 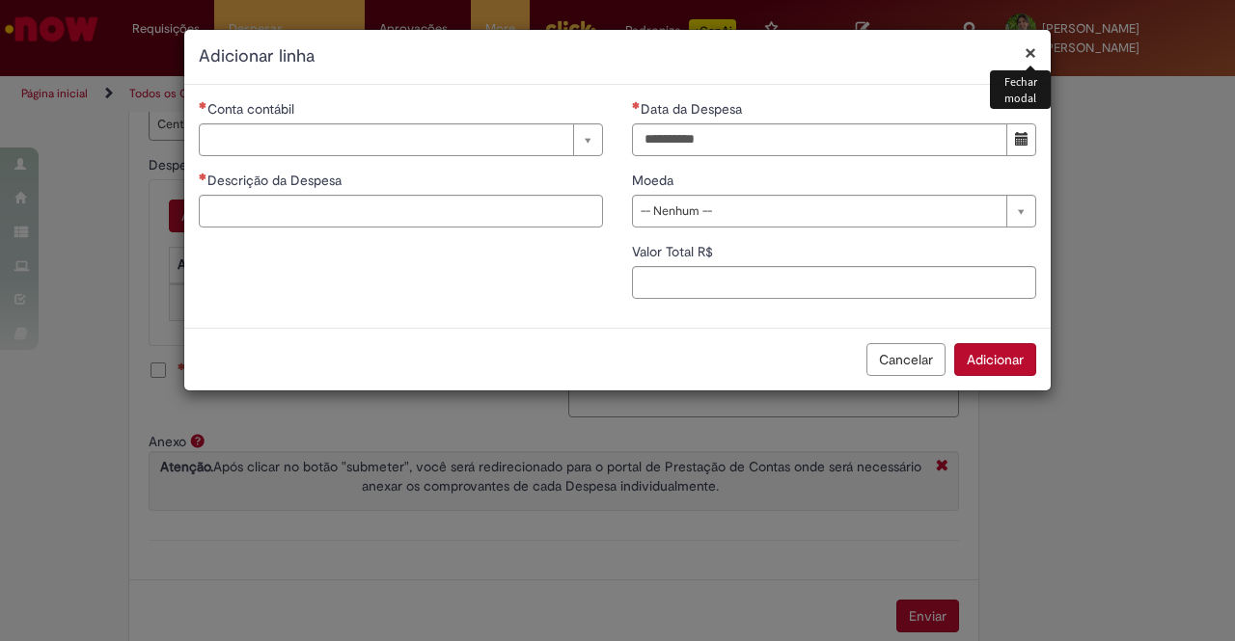 I want to click on input: Data da Despesa, so click(x=819, y=140).